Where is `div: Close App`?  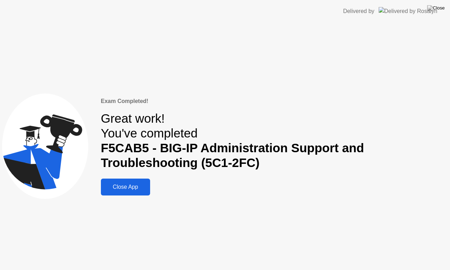
div: Close App is located at coordinates (126, 187).